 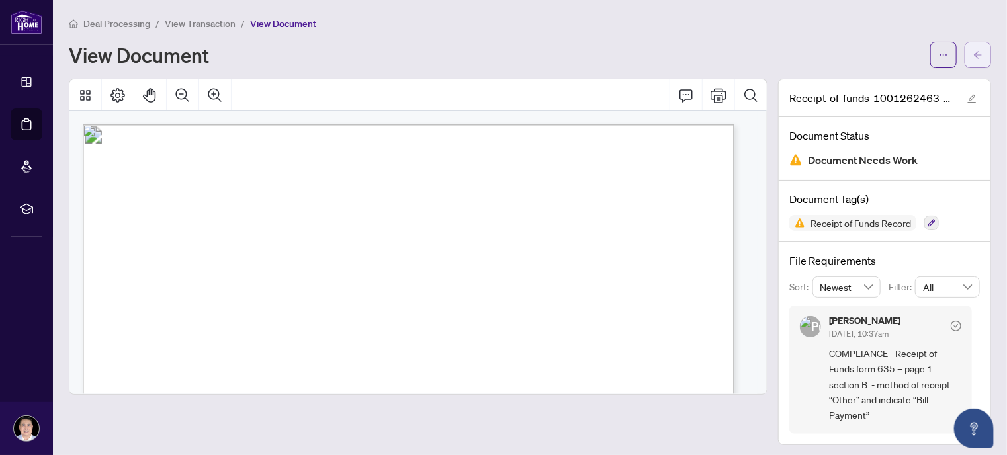 I want to click on img: logo, so click(x=26, y=22).